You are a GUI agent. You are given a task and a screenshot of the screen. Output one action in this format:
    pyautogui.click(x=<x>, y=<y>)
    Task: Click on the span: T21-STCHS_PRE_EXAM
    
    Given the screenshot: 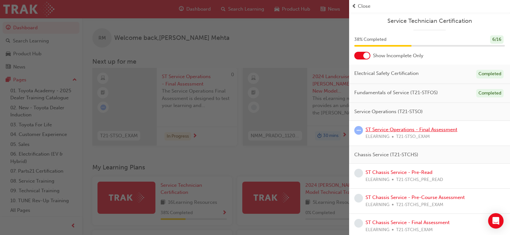 What is the action you would take?
    pyautogui.click(x=419, y=205)
    